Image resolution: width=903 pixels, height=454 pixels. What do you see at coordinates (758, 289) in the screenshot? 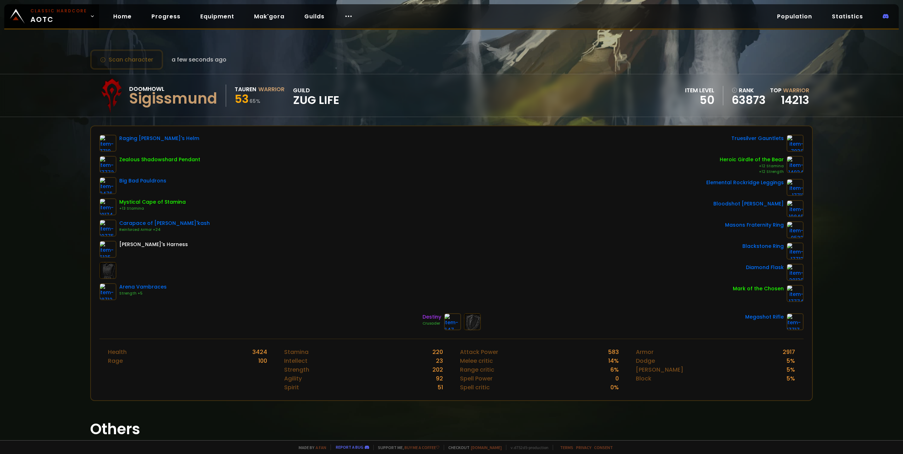
I see `div: Mark of the Chosen` at bounding box center [758, 289].